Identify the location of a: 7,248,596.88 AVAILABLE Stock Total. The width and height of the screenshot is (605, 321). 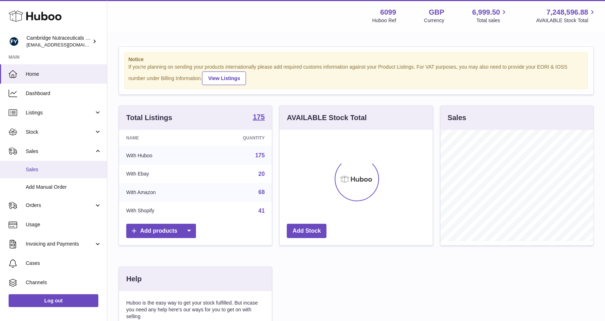
(566, 16).